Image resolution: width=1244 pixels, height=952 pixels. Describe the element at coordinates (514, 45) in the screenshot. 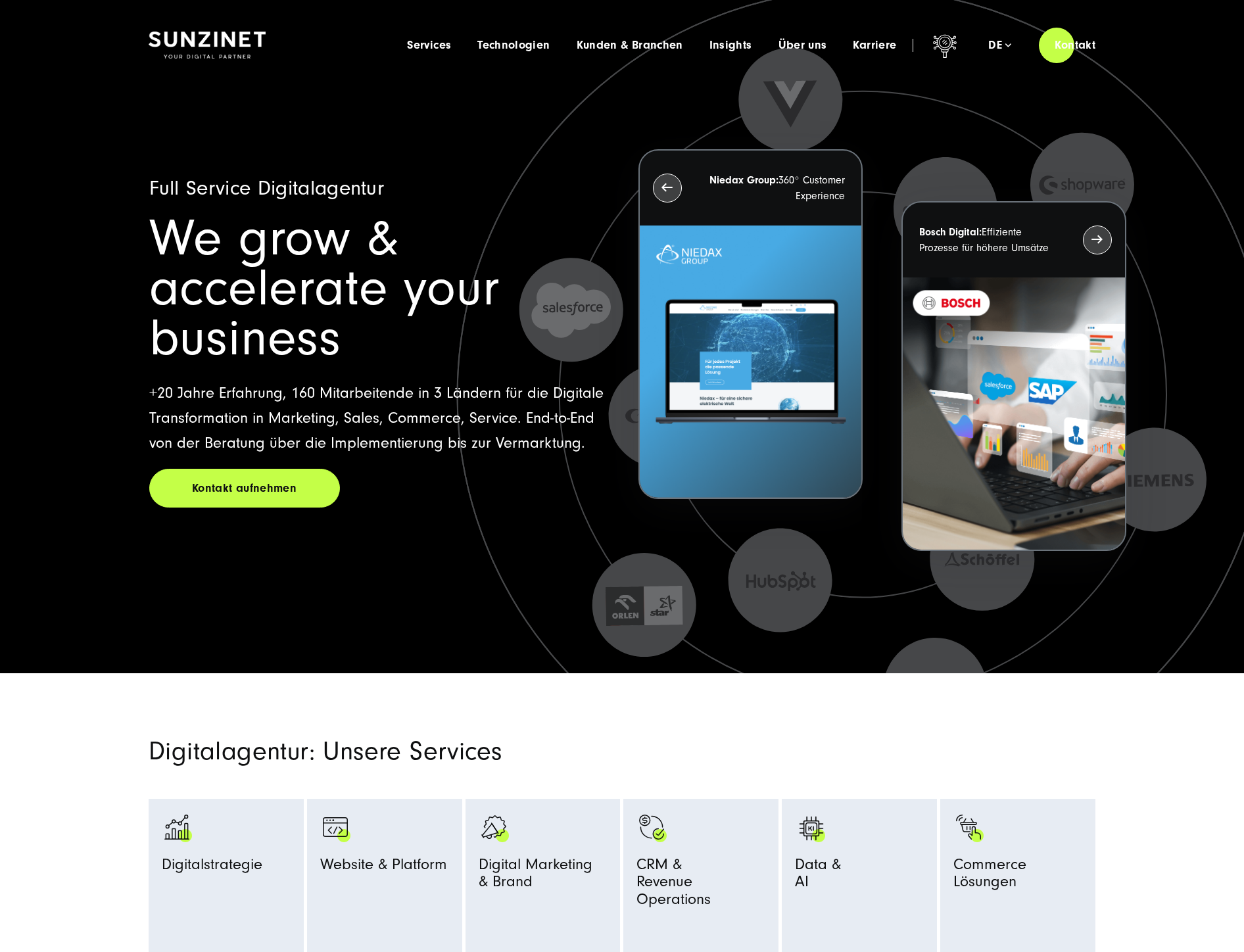

I see `span: Technologien` at that location.